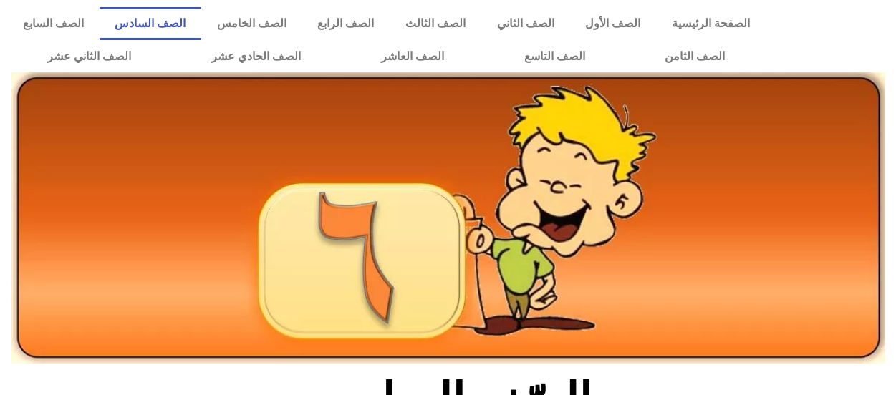 This screenshot has height=395, width=896. What do you see at coordinates (612, 24) in the screenshot?
I see `a: الصف الأول` at bounding box center [612, 24].